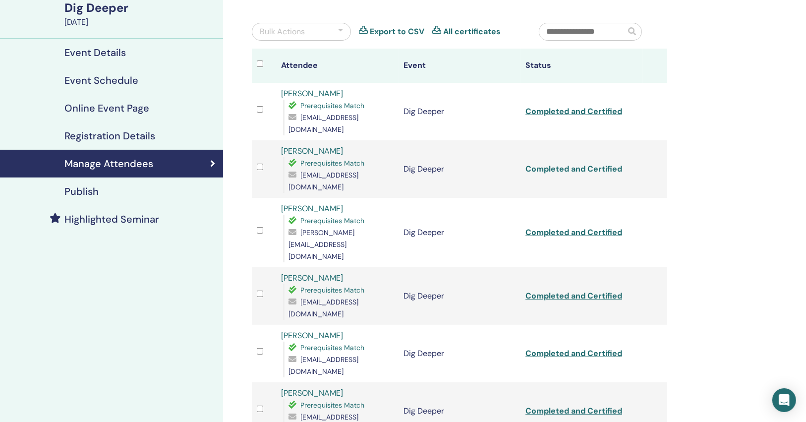 The image size is (806, 422). Describe the element at coordinates (784, 400) in the screenshot. I see `div: Open Intercom Messenger` at that location.